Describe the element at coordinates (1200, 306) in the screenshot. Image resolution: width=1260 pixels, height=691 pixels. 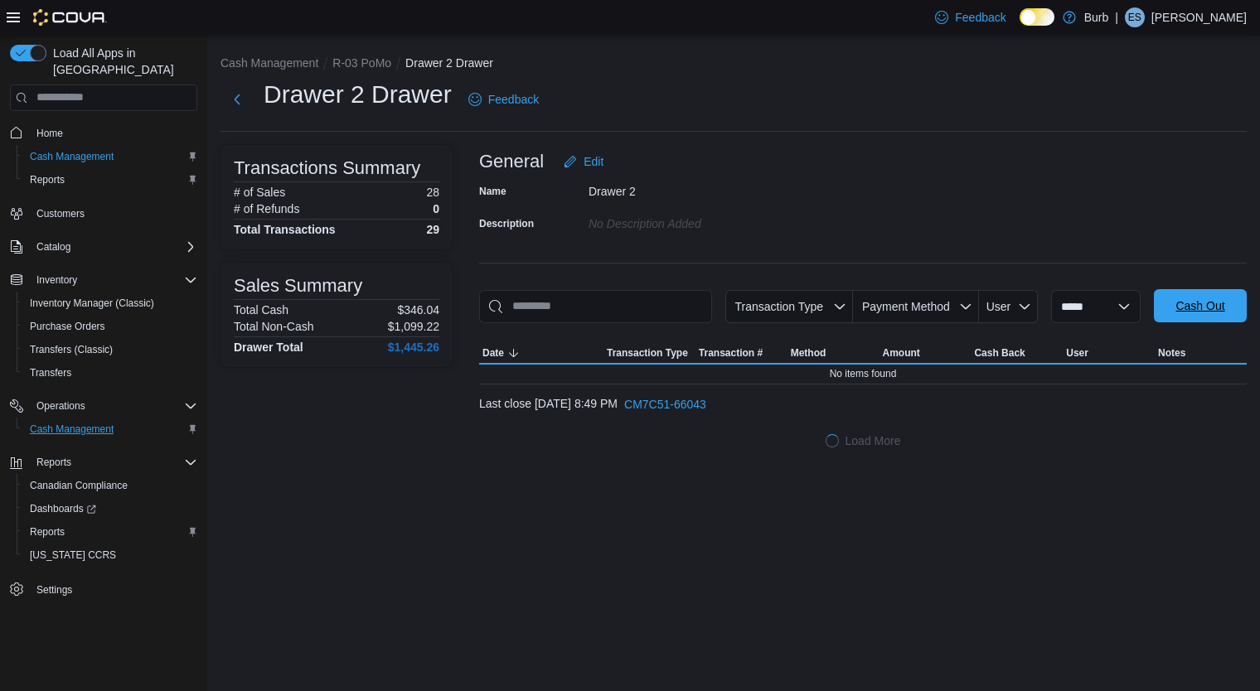
I see `button: Cash Out` at that location.